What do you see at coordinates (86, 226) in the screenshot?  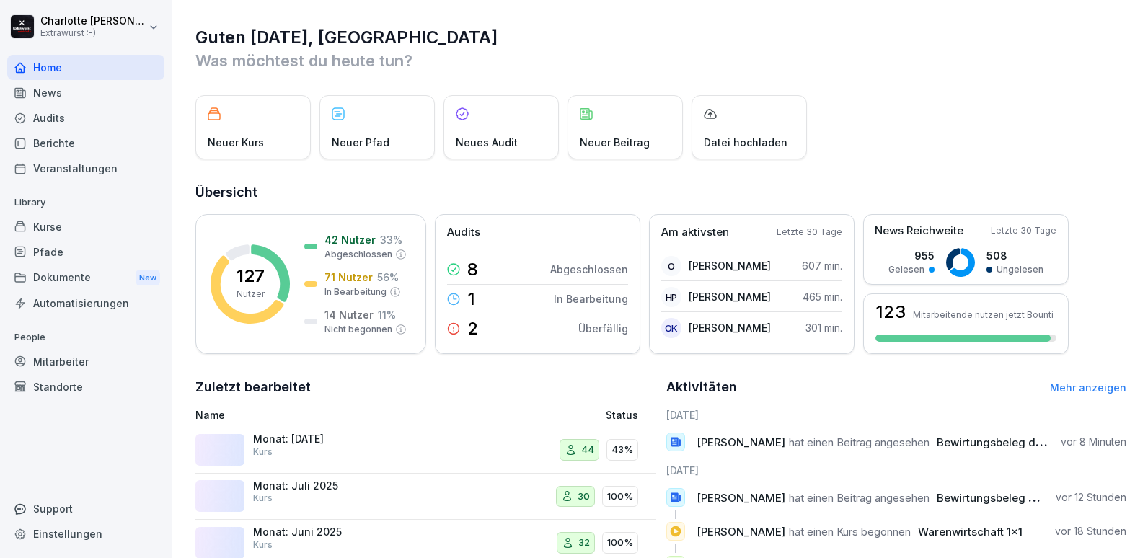 I see `div: Kurse` at bounding box center [86, 226].